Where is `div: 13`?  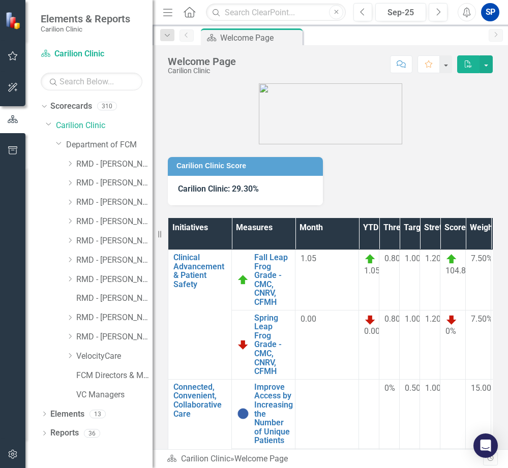 div: 13 is located at coordinates (98, 414).